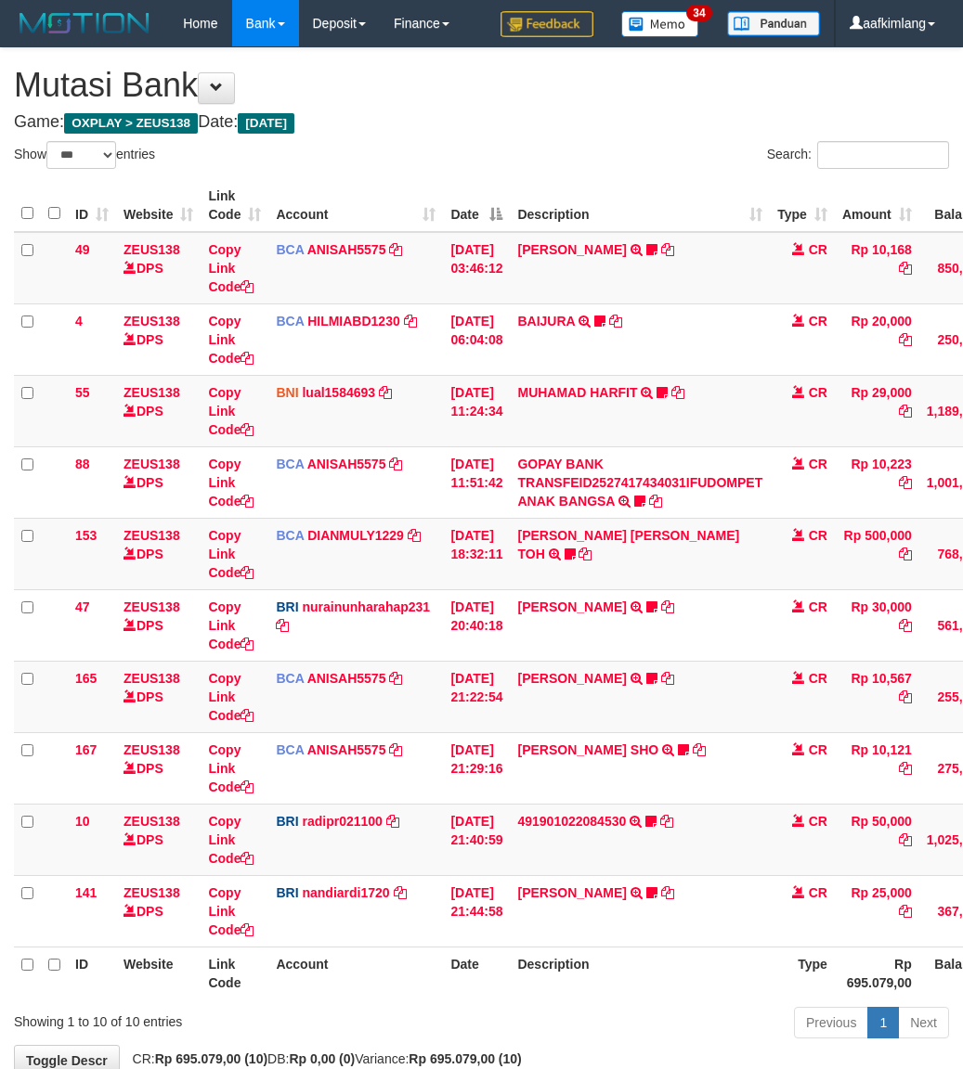 Image resolution: width=963 pixels, height=1069 pixels. Describe the element at coordinates (345, 893) in the screenshot. I see `a: nandiardi1720` at that location.